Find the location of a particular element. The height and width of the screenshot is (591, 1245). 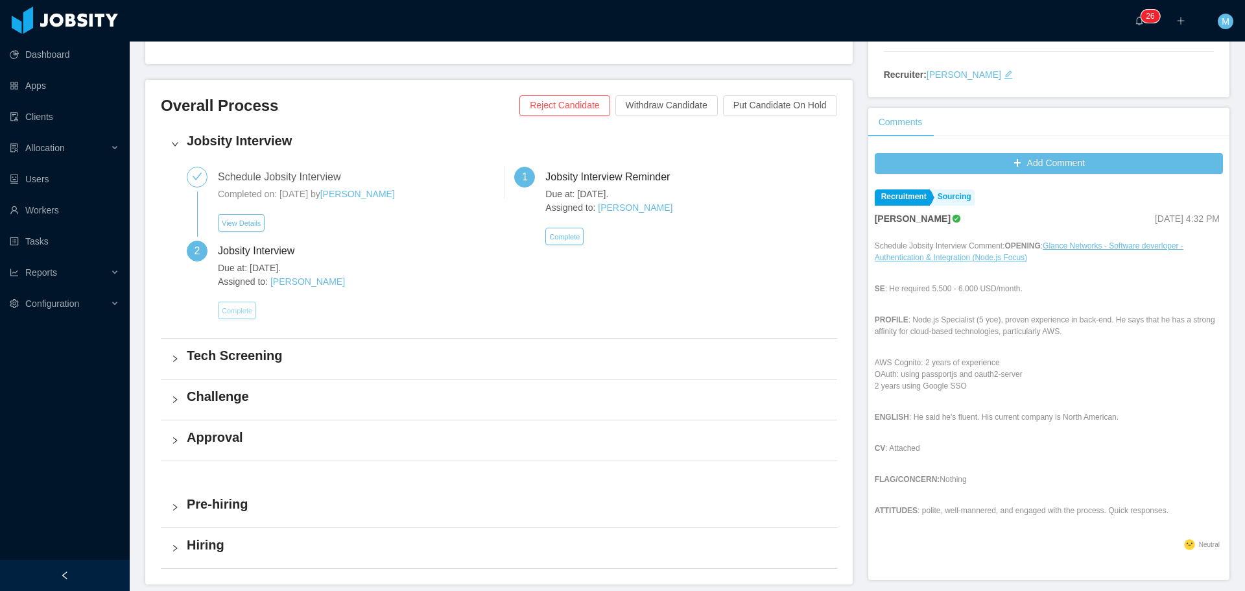

strong: FLAG/CONCERN: is located at coordinates (907, 479).